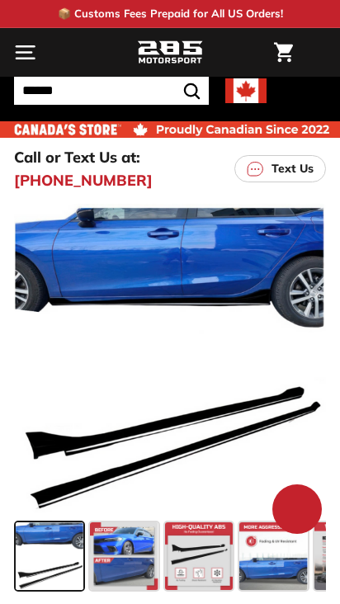 This screenshot has height=604, width=340. I want to click on inbox-online-store-chat: Shopify online store chat, so click(297, 511).